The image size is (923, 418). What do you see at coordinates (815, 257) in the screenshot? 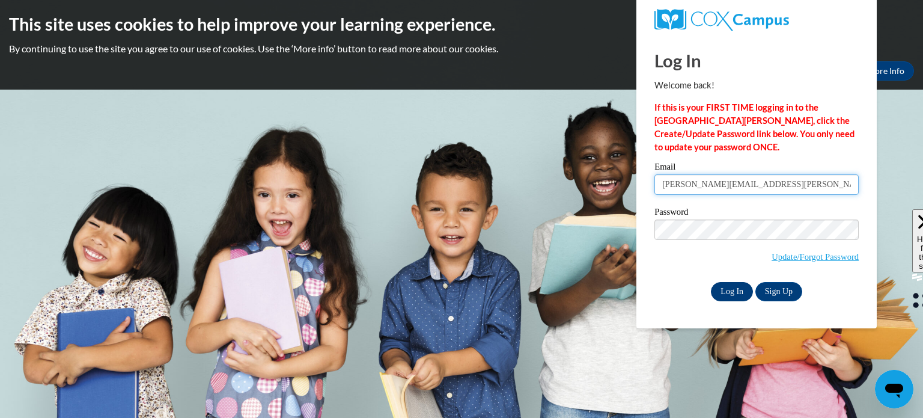
I see `a: Update/Forgot Password` at bounding box center [815, 257].